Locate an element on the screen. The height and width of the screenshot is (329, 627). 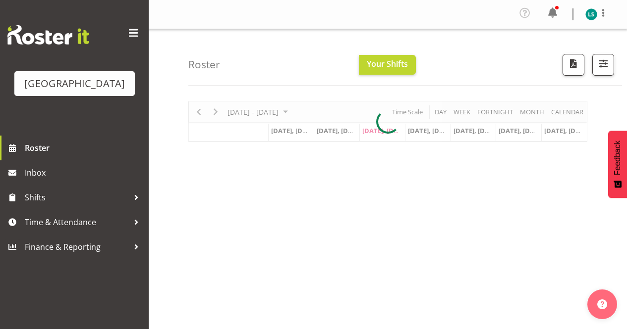
button: Filter Shifts is located at coordinates (603, 65).